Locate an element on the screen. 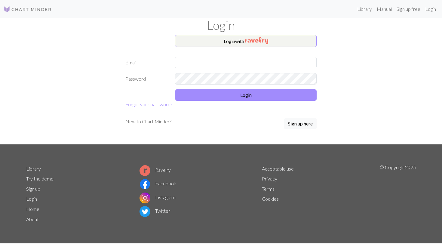 The width and height of the screenshot is (442, 250). img: Twitter logo is located at coordinates (145, 212).